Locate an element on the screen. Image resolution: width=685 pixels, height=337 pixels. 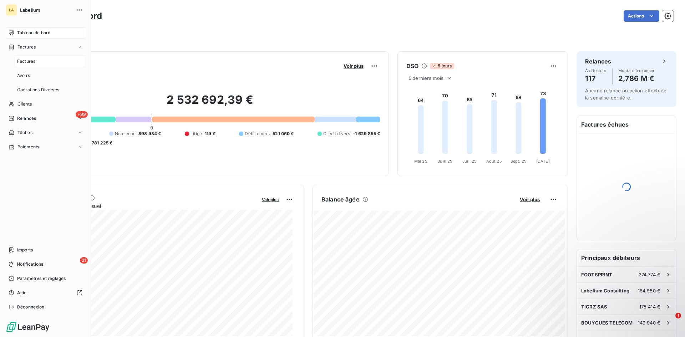
span: Déconnexion is located at coordinates (31, 307).